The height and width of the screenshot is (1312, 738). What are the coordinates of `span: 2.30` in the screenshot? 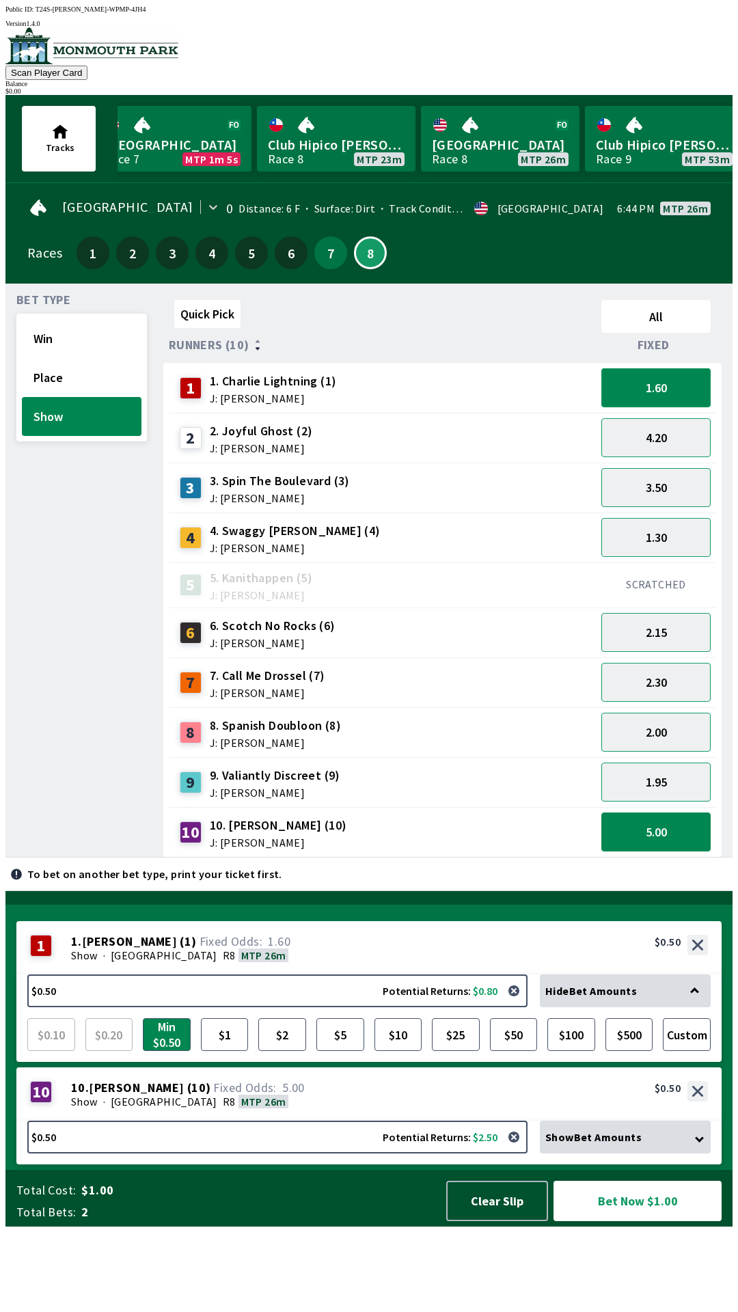 It's located at (656, 682).